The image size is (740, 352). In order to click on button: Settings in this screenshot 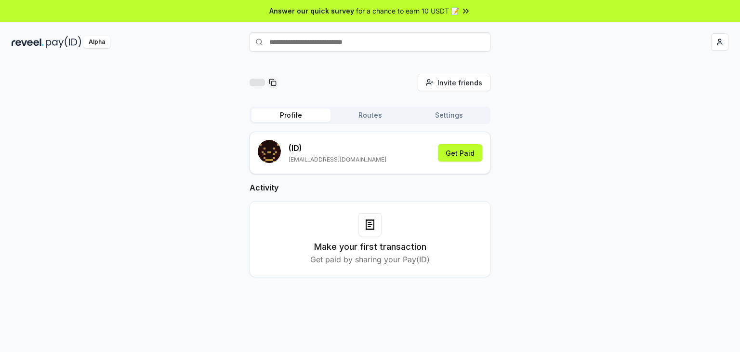, I will do `click(449, 115)`.